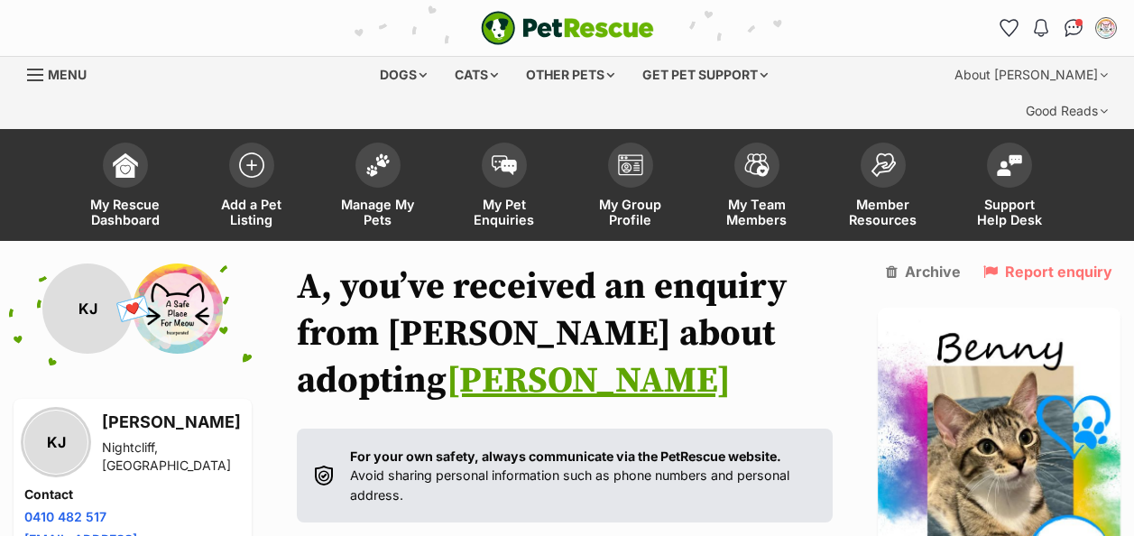  What do you see at coordinates (1009, 187) in the screenshot?
I see `a: Support Help Desk` at bounding box center [1009, 187].